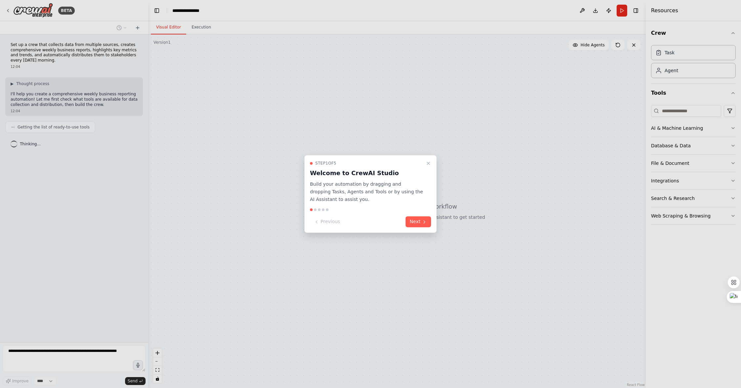  I want to click on button: Hide left sidebar, so click(157, 11).